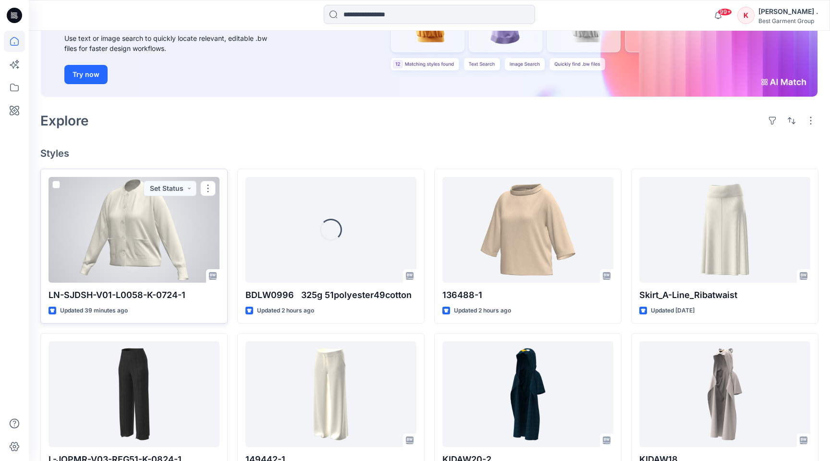  Describe the element at coordinates (331, 295) in the screenshot. I see `p: BDLW0996 325g 51polyester49cotton` at that location.